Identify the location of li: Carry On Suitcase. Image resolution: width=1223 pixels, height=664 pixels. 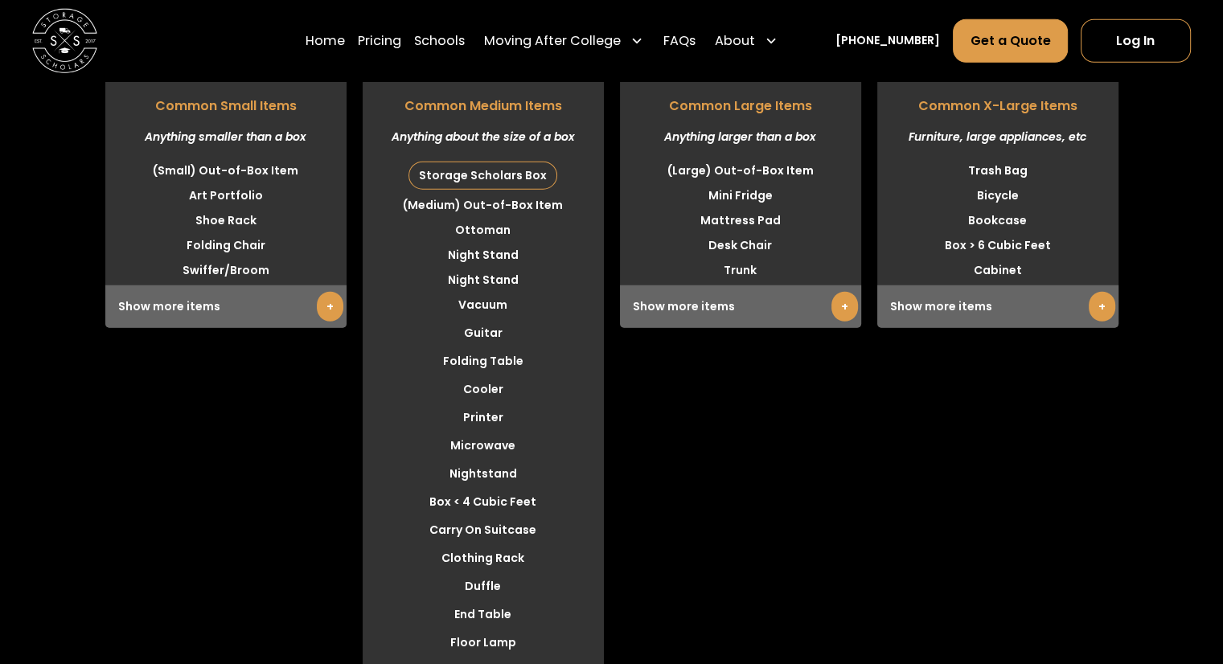
(483, 530).